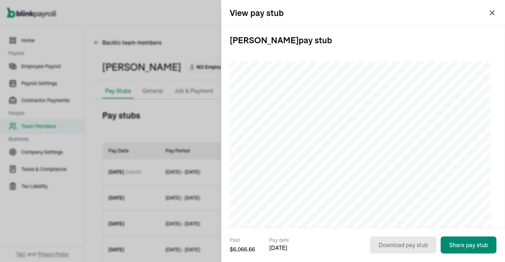 This screenshot has height=262, width=505. I want to click on button: Download pay stub, so click(403, 245).